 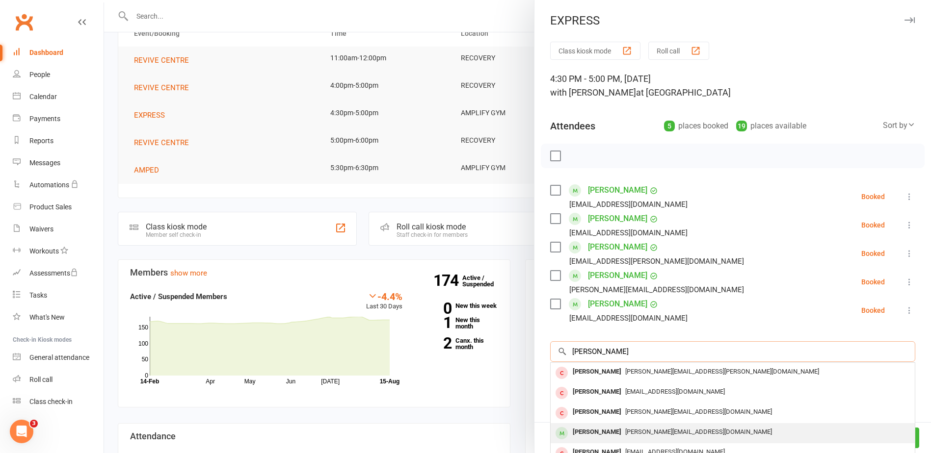 I want to click on div: places booked, so click(x=696, y=126).